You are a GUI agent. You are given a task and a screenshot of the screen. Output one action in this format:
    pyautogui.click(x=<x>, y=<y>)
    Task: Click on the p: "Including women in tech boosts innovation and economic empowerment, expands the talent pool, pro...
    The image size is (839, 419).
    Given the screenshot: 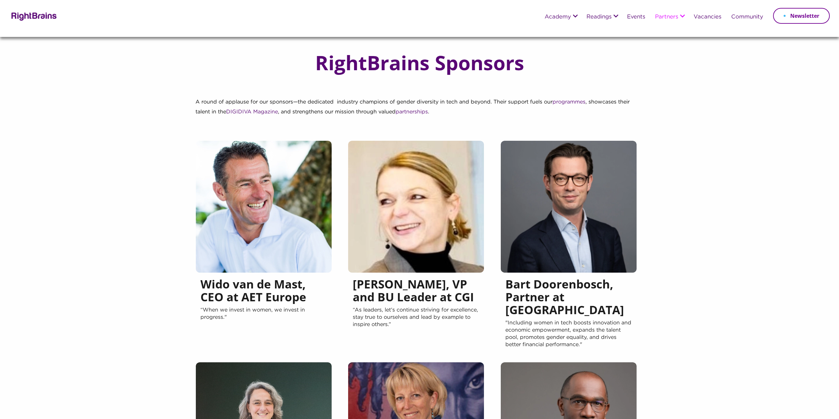 What is the action you would take?
    pyautogui.click(x=569, y=338)
    